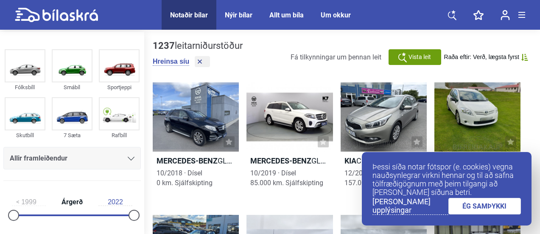  What do you see at coordinates (39, 158) in the screenshot?
I see `span: Allir framleiðendur` at bounding box center [39, 158].